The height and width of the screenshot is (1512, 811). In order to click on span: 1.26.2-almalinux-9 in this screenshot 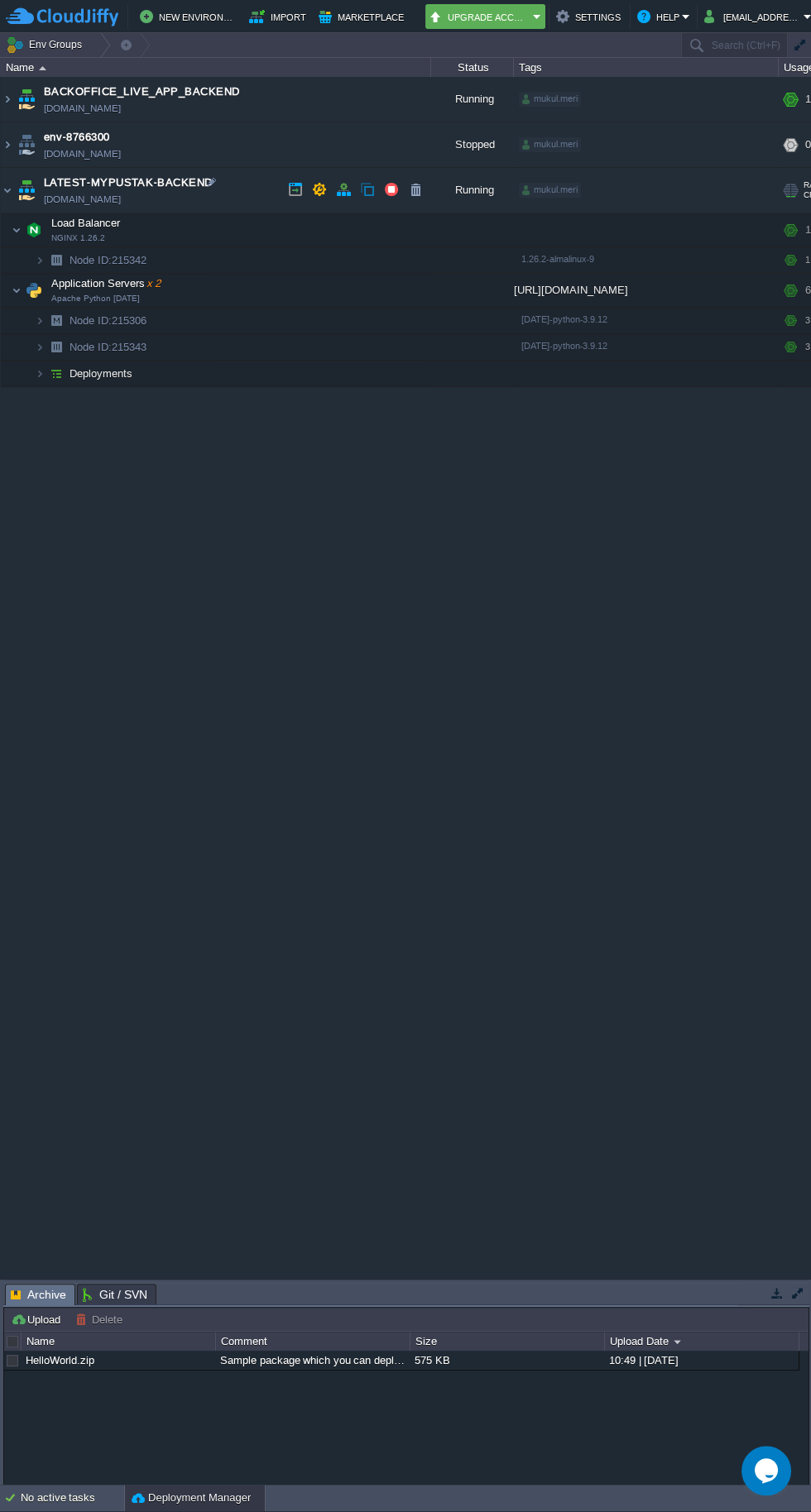, I will do `click(557, 259)`.